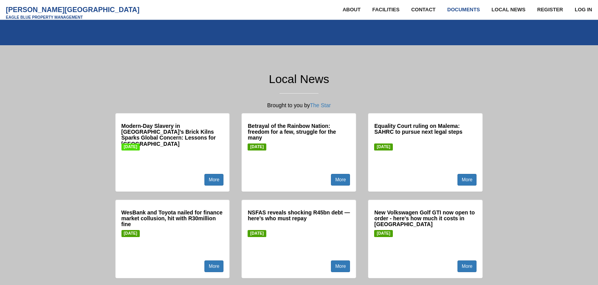  Describe the element at coordinates (320, 105) in the screenshot. I see `a: The Star` at that location.